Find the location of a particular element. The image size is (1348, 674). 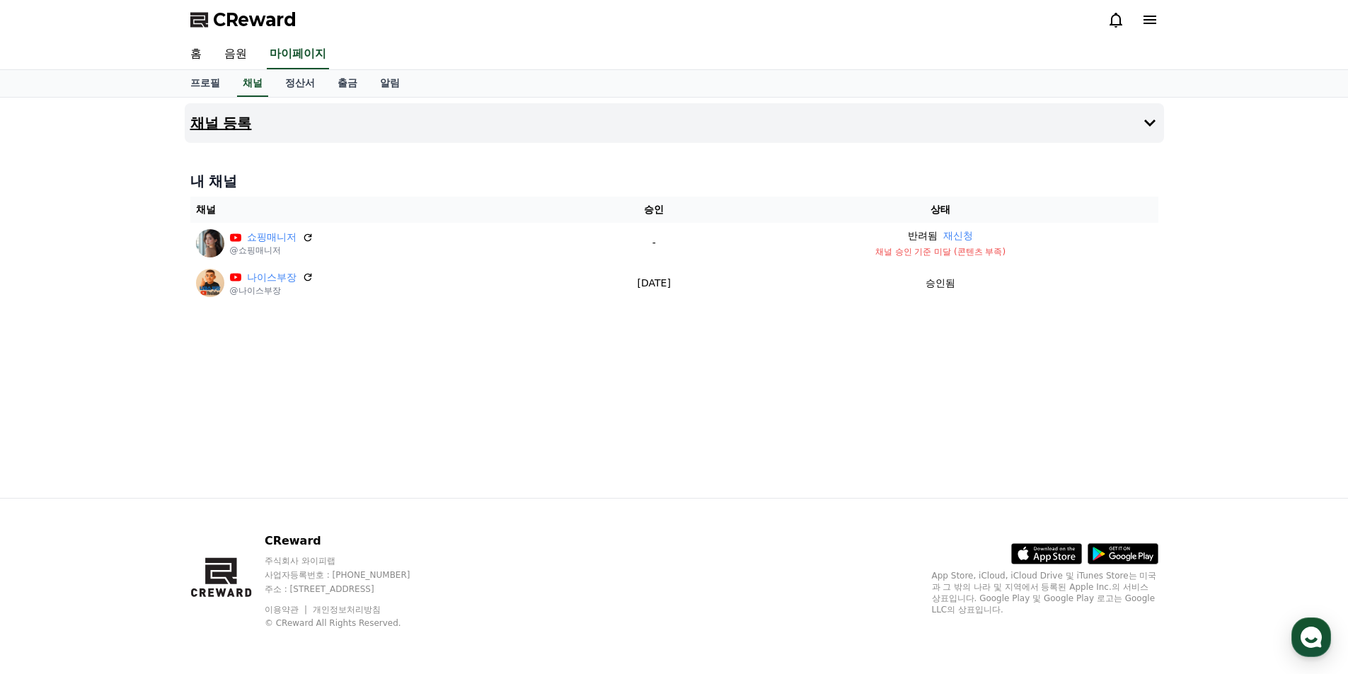

img: 나이스부장 is located at coordinates (210, 283).